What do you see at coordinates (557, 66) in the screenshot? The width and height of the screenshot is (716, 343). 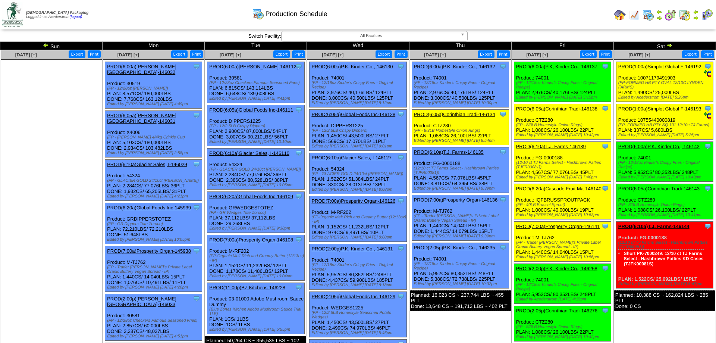 I see `a: PROD(6:00a)P.K, Kinder Co.,-146137` at bounding box center [557, 66].